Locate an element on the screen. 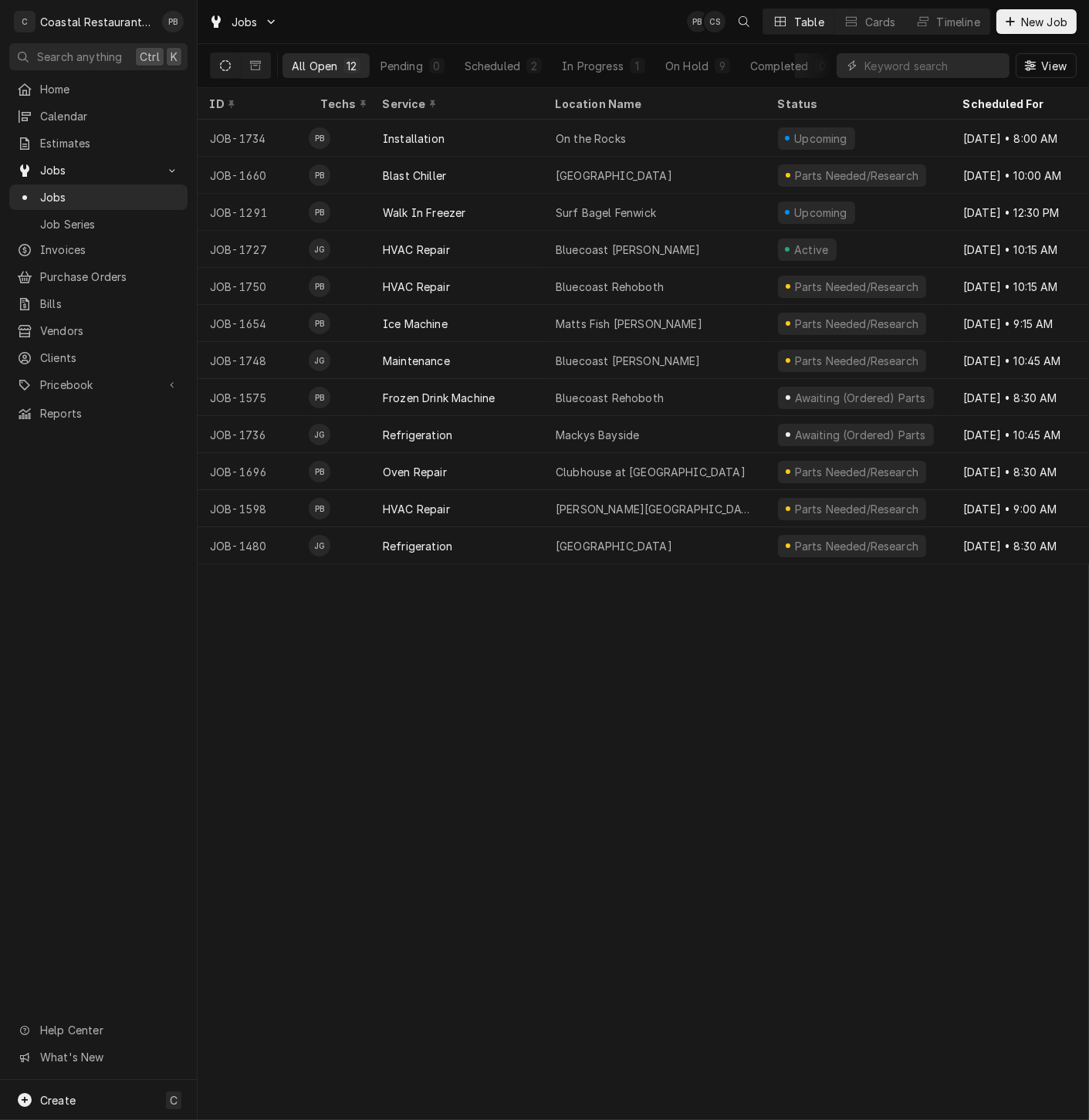 Image resolution: width=1089 pixels, height=1120 pixels. div: HVAC Repair is located at coordinates (416, 287).